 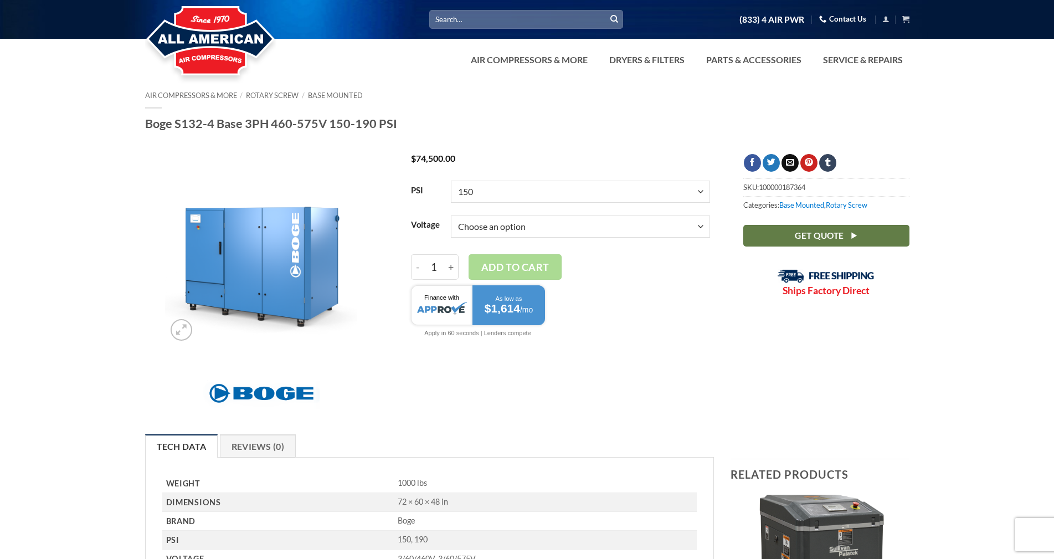 What do you see at coordinates (752, 163) in the screenshot?
I see `a: Share on Facebook` at bounding box center [752, 163].